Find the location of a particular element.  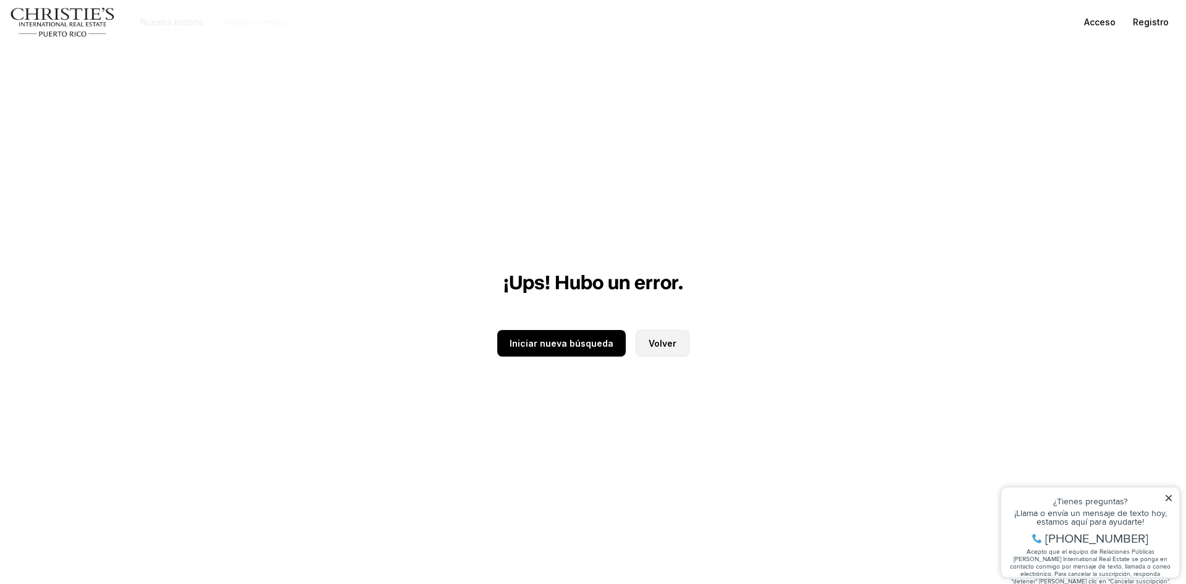

a: Nuestra historia is located at coordinates (172, 22).